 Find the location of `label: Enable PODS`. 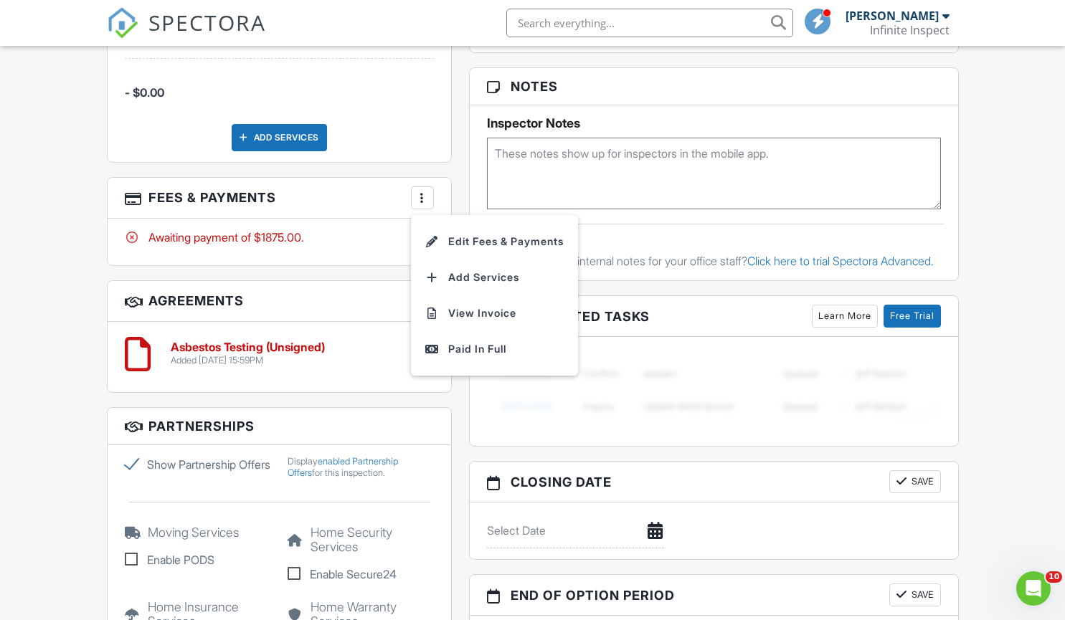

label: Enable PODS is located at coordinates (198, 560).